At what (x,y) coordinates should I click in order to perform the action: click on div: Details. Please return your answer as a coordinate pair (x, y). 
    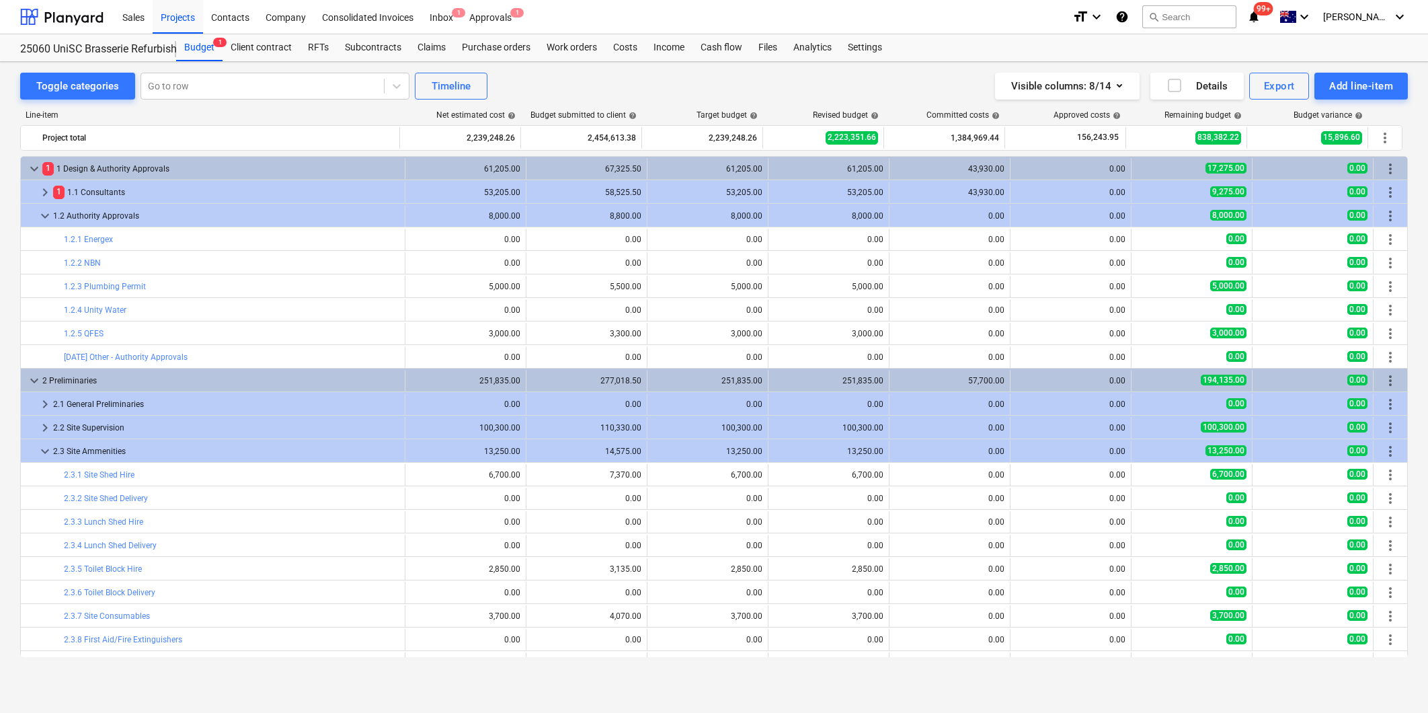
    Looking at the image, I should click on (1197, 86).